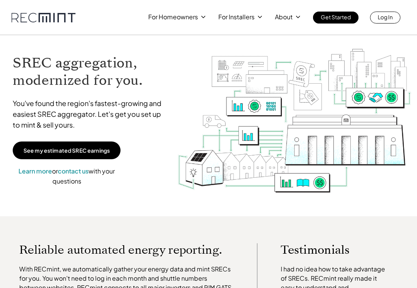  What do you see at coordinates (284, 17) in the screenshot?
I see `p: About` at bounding box center [284, 17].